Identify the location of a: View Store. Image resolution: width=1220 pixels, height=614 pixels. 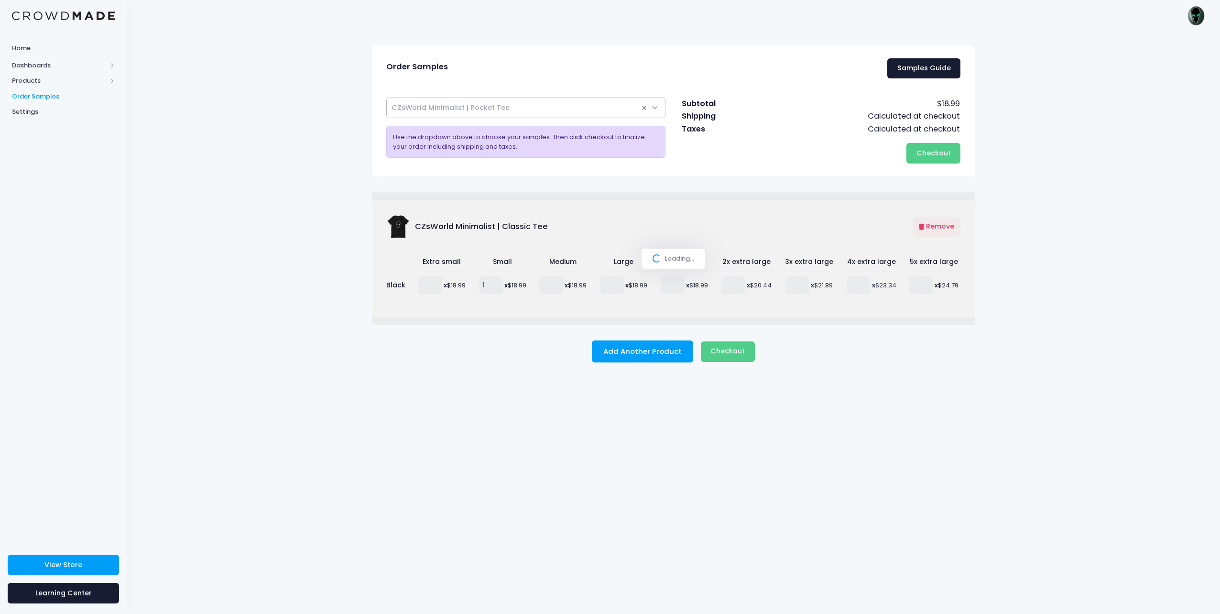
(63, 565).